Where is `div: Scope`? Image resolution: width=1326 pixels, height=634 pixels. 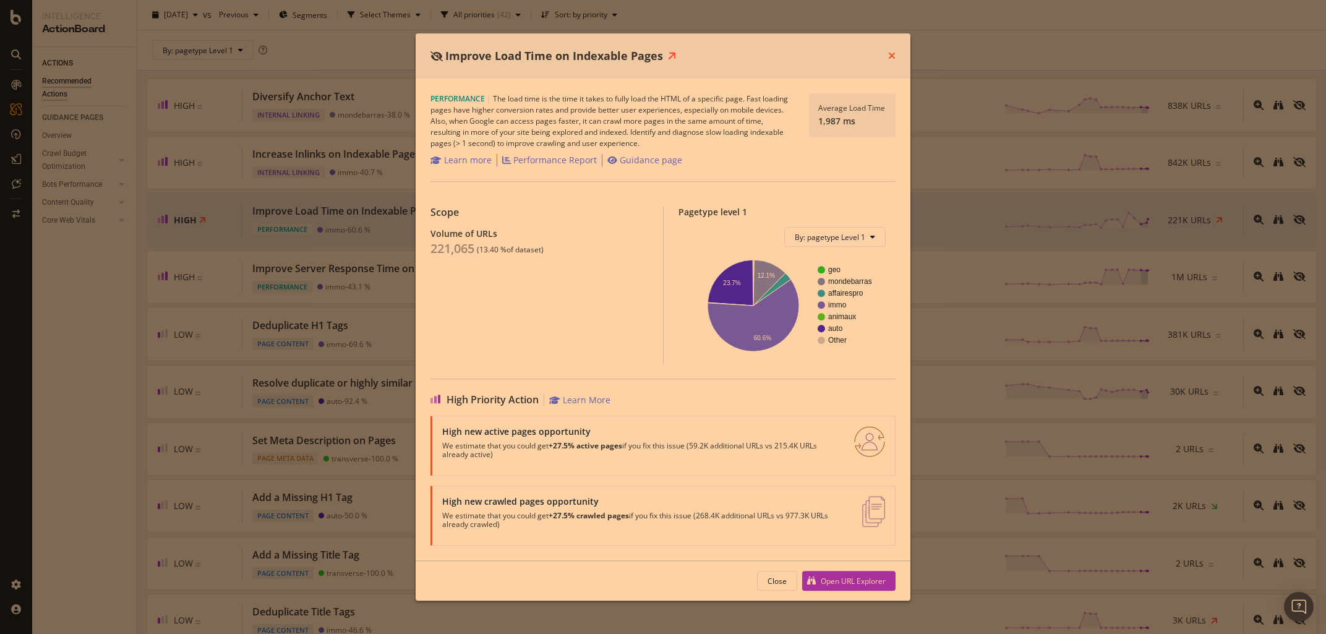 div: Scope is located at coordinates (540, 212).